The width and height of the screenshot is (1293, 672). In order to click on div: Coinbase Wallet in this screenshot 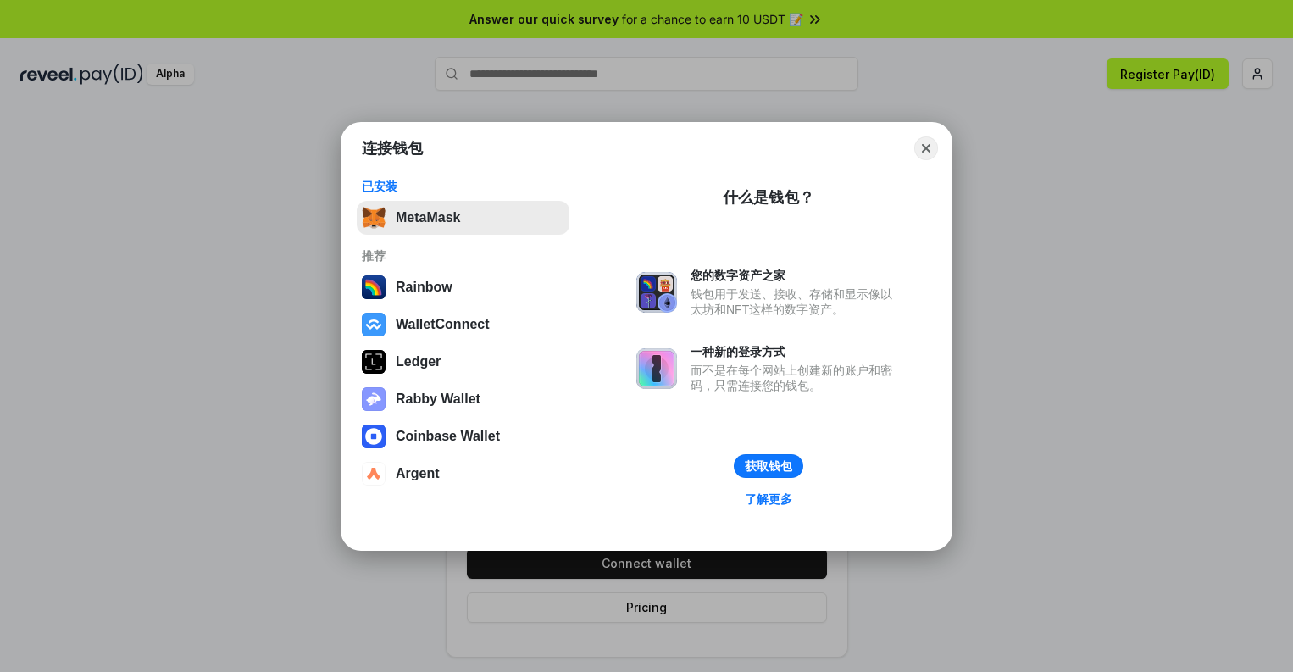, I will do `click(447, 436)`.